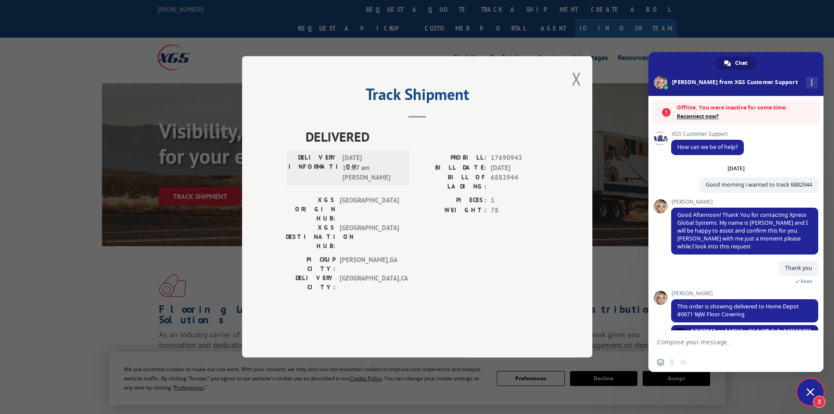 Image resolution: width=834 pixels, height=414 pixels. I want to click on span: DELIVERED, so click(427, 137).